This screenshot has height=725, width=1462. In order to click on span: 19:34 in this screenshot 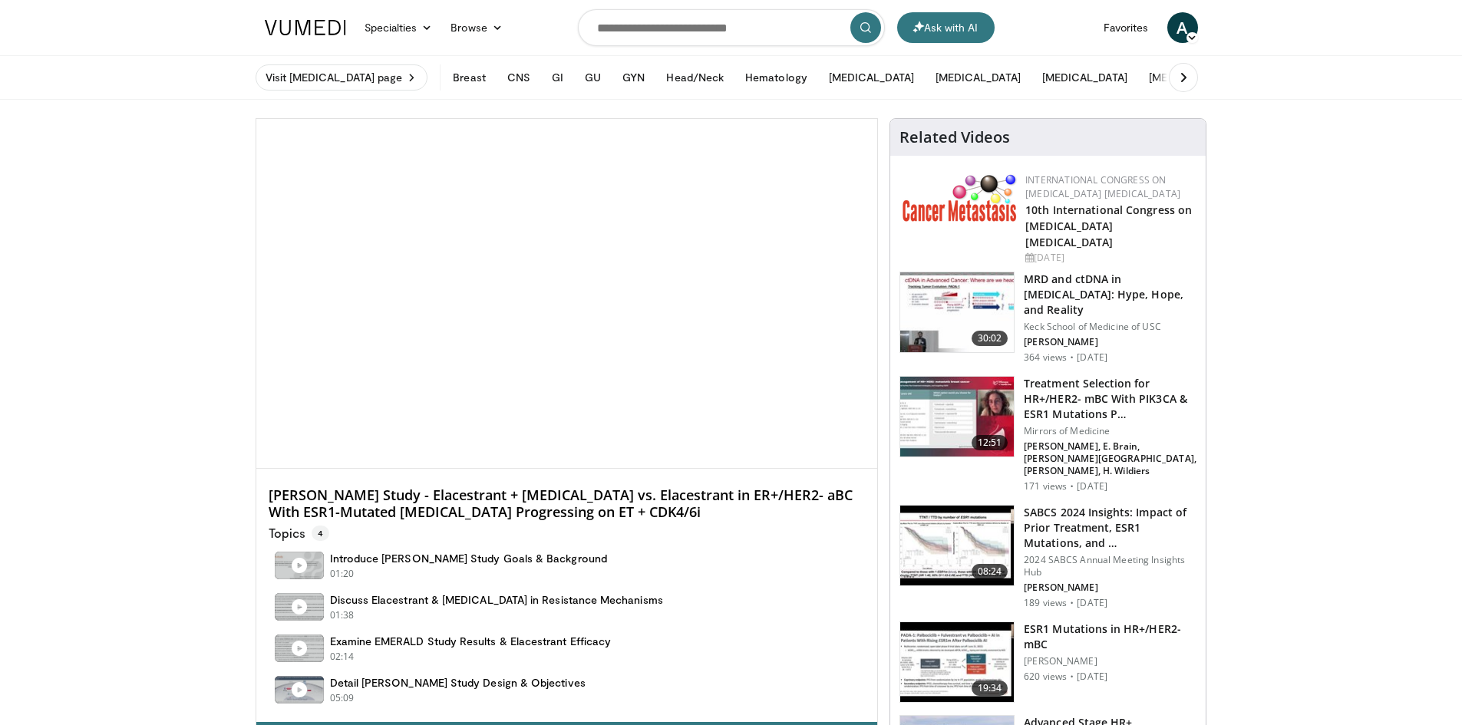, I will do `click(990, 688)`.